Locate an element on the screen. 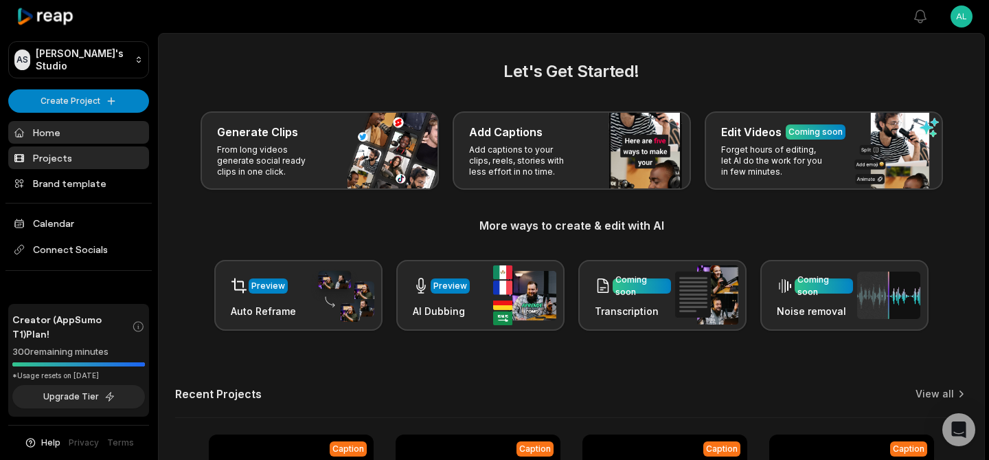  button: Help is located at coordinates (42, 442).